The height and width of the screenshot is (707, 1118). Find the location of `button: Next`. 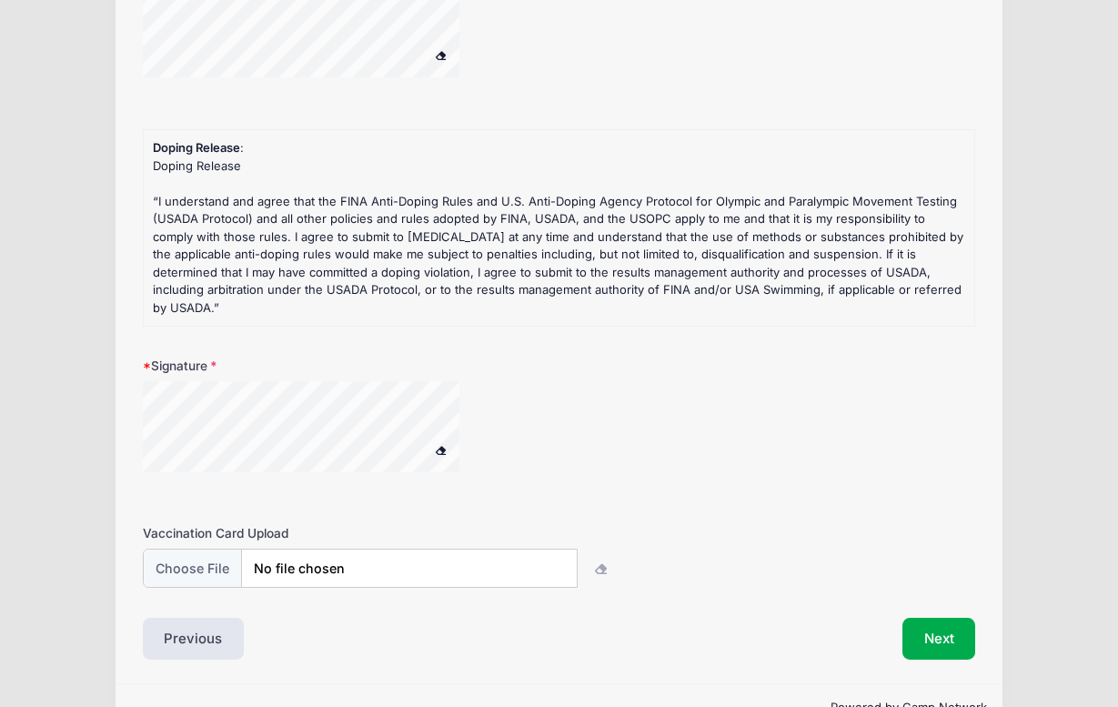

button: Next is located at coordinates (939, 639).